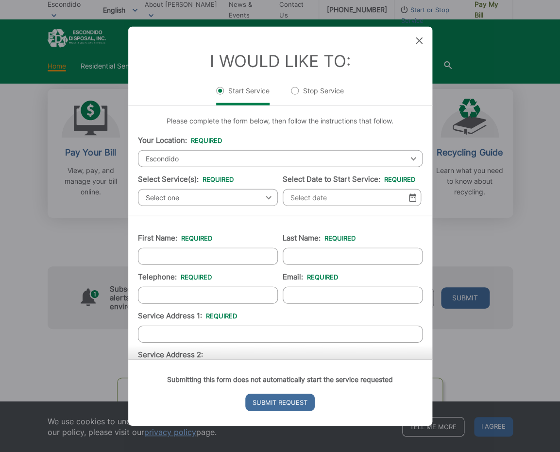 The image size is (560, 452). I want to click on label: Email:, so click(310, 277).